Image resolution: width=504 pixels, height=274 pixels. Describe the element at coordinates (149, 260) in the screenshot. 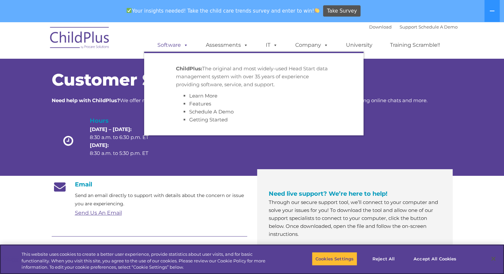

I see `div: This website uses cookies to create a better user experience, provide statistics about user visit...` at that location.